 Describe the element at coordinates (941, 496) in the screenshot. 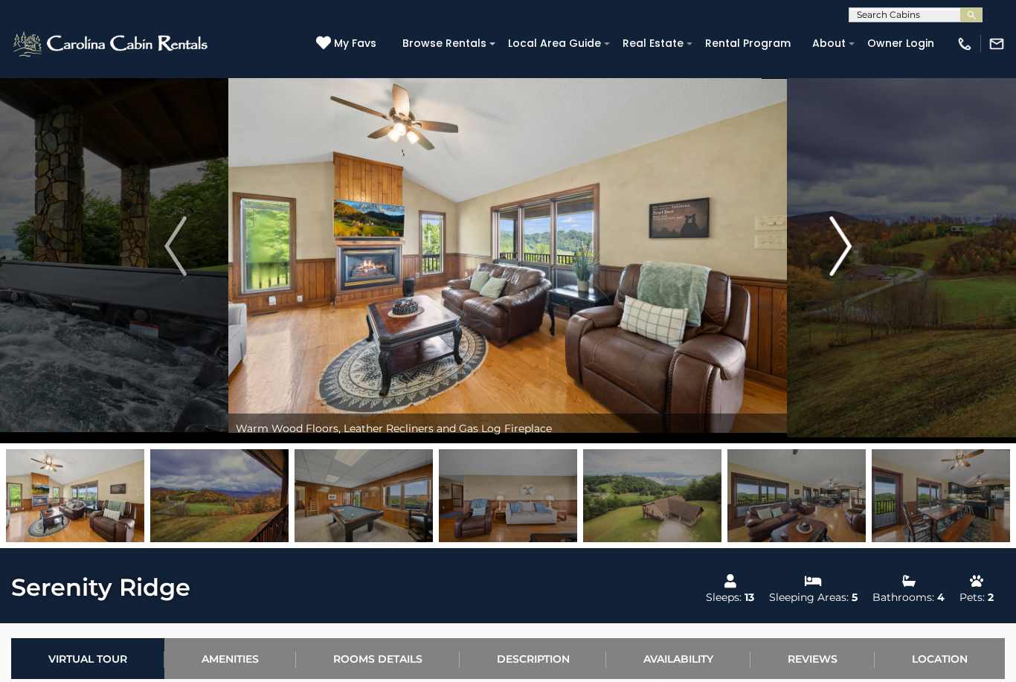

I see `img: 168896106` at that location.